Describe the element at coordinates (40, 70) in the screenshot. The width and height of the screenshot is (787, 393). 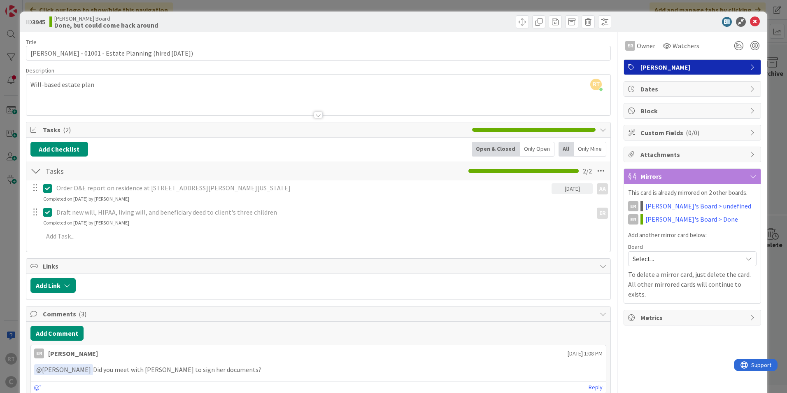
I see `span: Description` at that location.